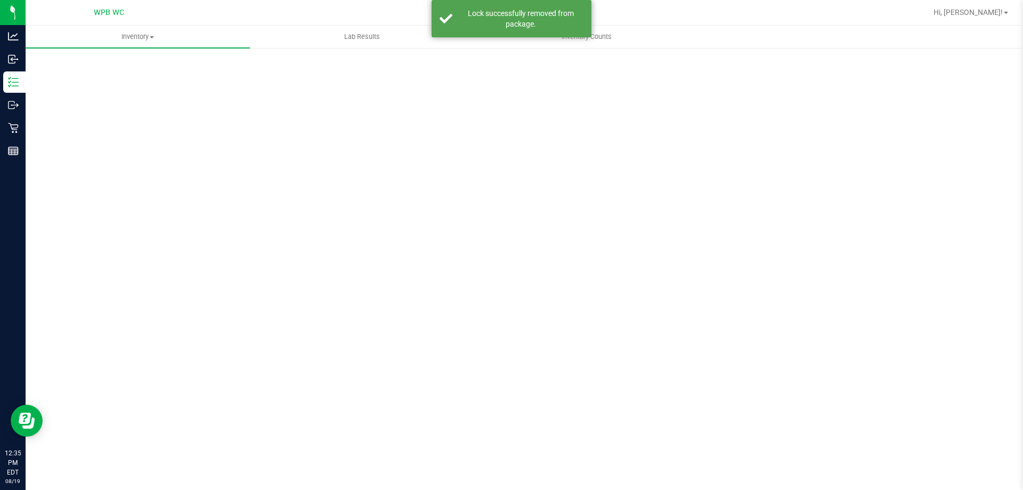 This screenshot has width=1023, height=490. I want to click on a: Lab Results, so click(362, 37).